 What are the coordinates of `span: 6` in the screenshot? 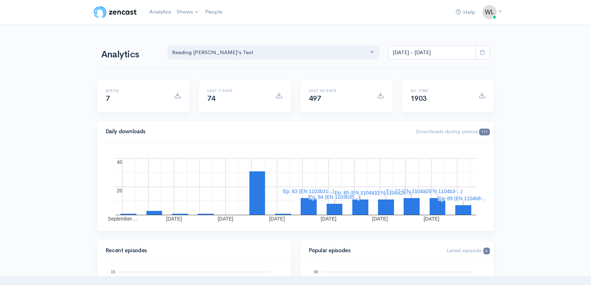 It's located at (487, 251).